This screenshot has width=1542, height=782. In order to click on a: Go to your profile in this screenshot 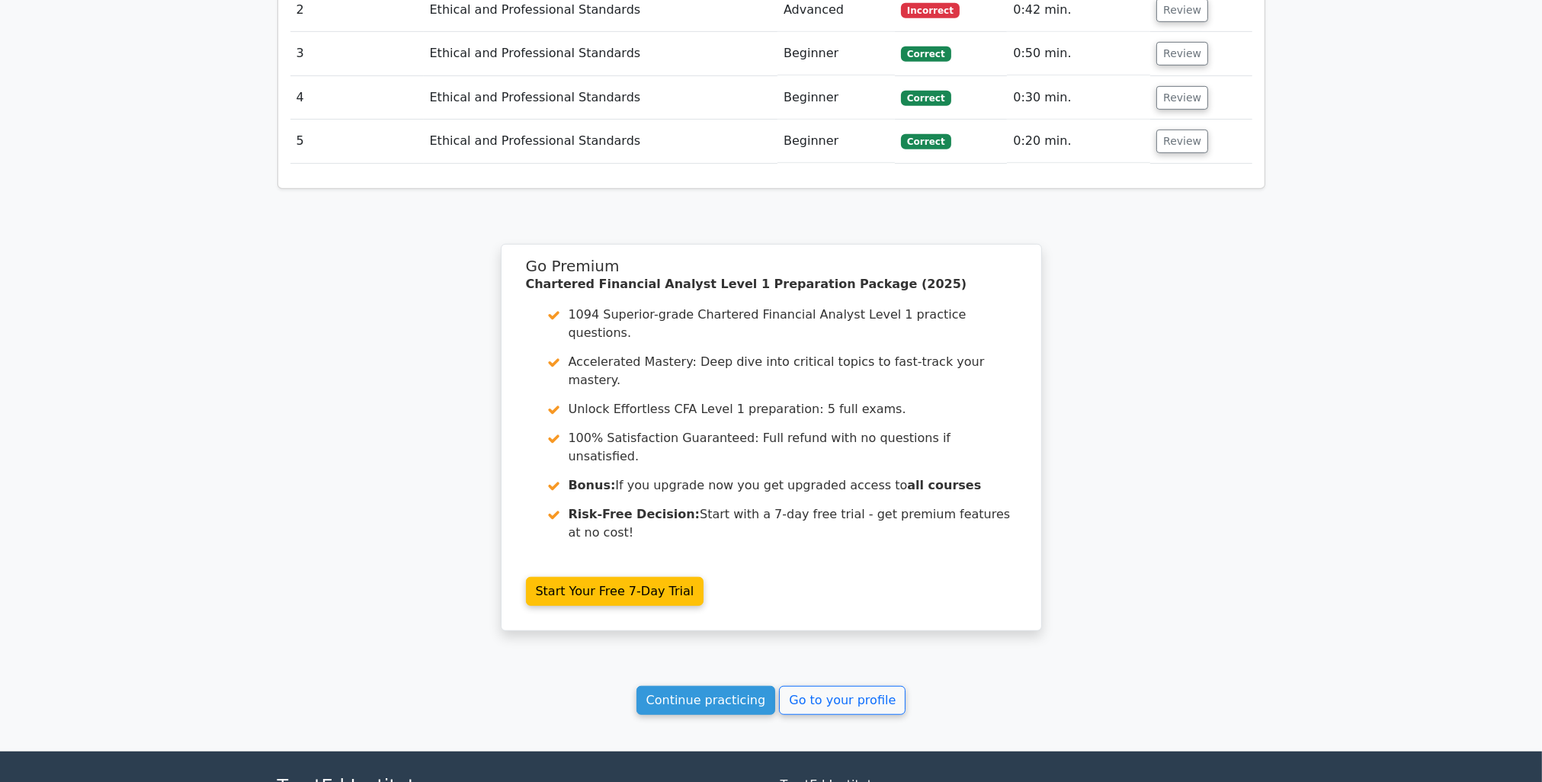, I will do `click(842, 701)`.